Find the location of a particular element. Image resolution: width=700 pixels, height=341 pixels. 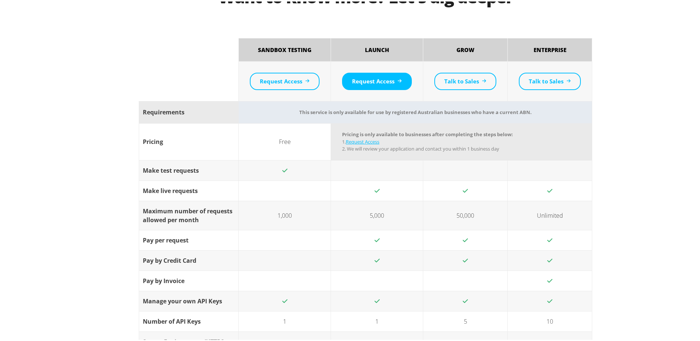

div: Pay by Credit Card is located at coordinates (189, 259).